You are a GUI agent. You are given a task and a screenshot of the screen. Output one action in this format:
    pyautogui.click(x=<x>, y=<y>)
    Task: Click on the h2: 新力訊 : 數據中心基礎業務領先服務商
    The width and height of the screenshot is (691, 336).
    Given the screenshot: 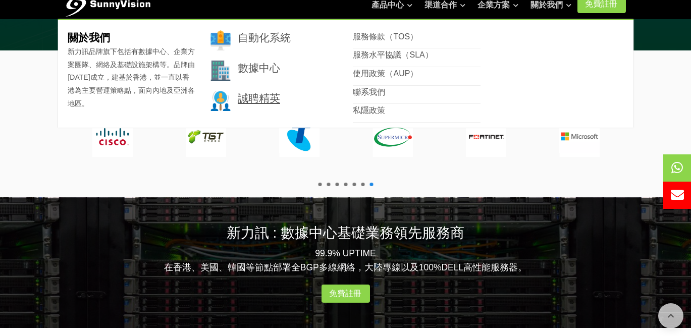 What is the action you would take?
    pyautogui.click(x=346, y=233)
    